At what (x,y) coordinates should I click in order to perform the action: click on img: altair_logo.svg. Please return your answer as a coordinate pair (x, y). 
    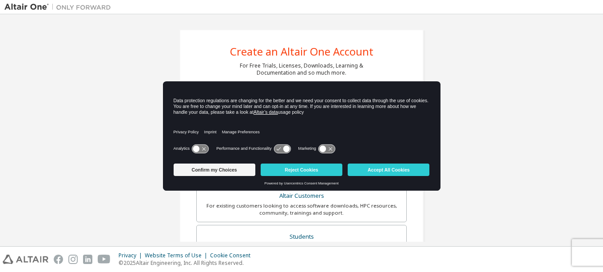
    Looking at the image, I should click on (25, 259).